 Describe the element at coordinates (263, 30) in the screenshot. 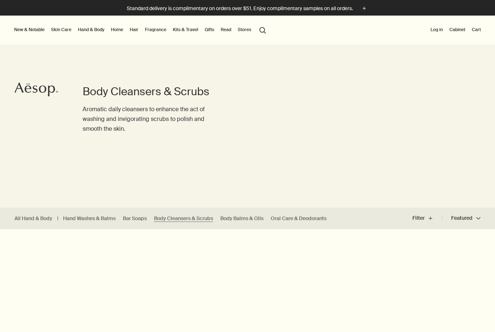

I see `button: Open search` at that location.